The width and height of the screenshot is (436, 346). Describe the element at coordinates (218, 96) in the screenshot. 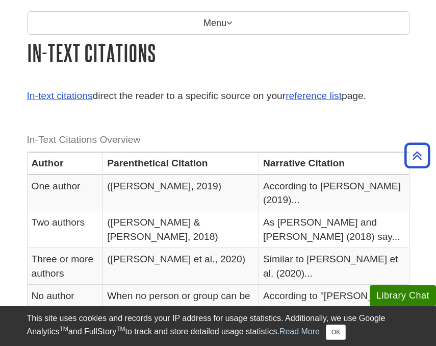

I see `p: direct the reader to a specific source on your page.` at that location.